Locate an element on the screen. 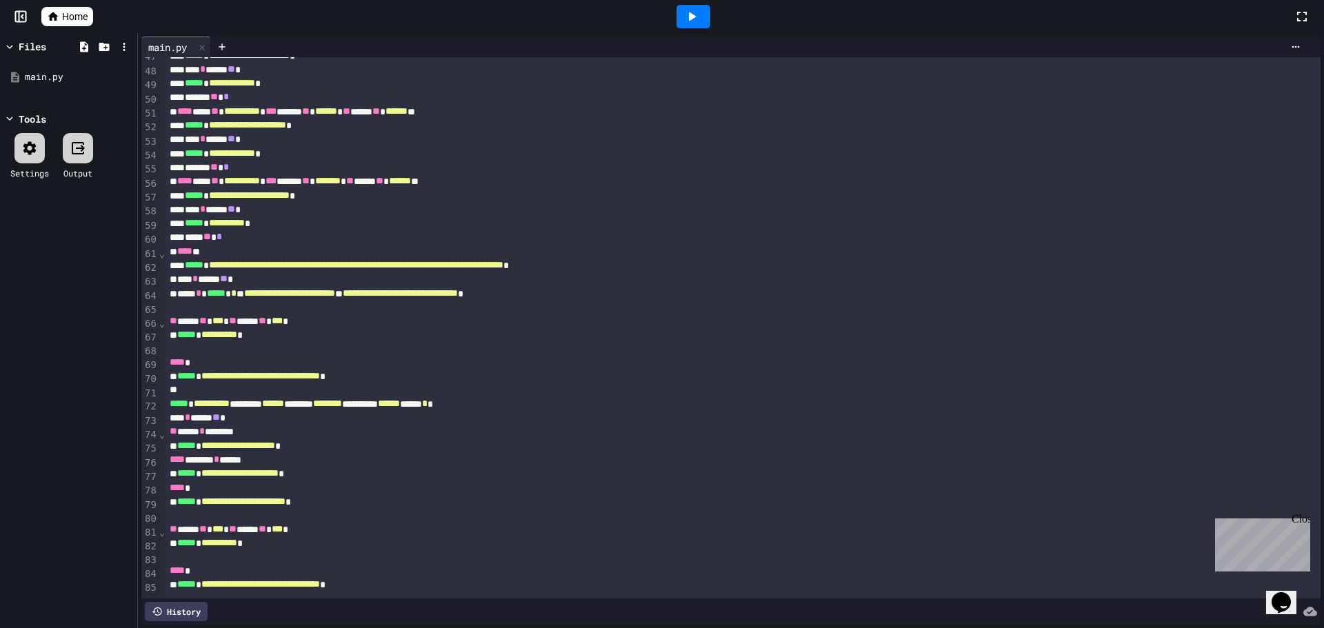 The height and width of the screenshot is (628, 1324). div: 64 is located at coordinates (150, 297).